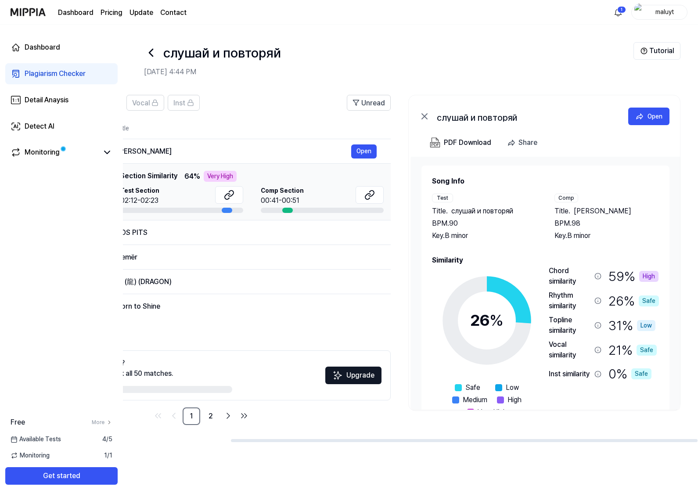  Describe the element at coordinates (61, 100) in the screenshot. I see `a: Detail Anaysis` at that location.